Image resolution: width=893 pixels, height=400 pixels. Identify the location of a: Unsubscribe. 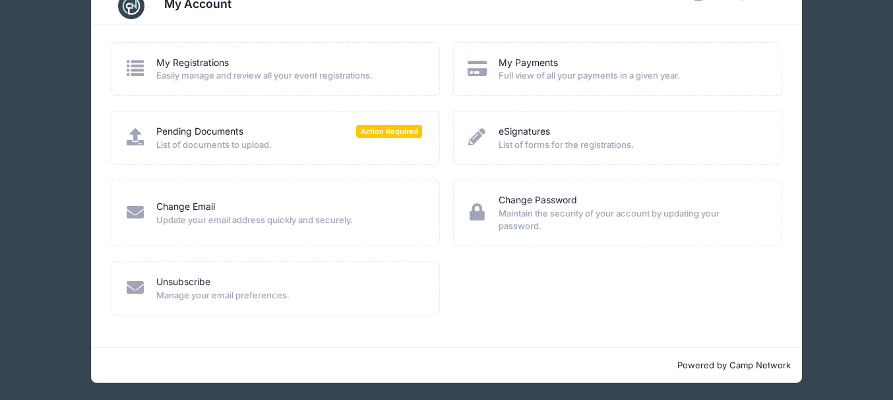
(183, 282).